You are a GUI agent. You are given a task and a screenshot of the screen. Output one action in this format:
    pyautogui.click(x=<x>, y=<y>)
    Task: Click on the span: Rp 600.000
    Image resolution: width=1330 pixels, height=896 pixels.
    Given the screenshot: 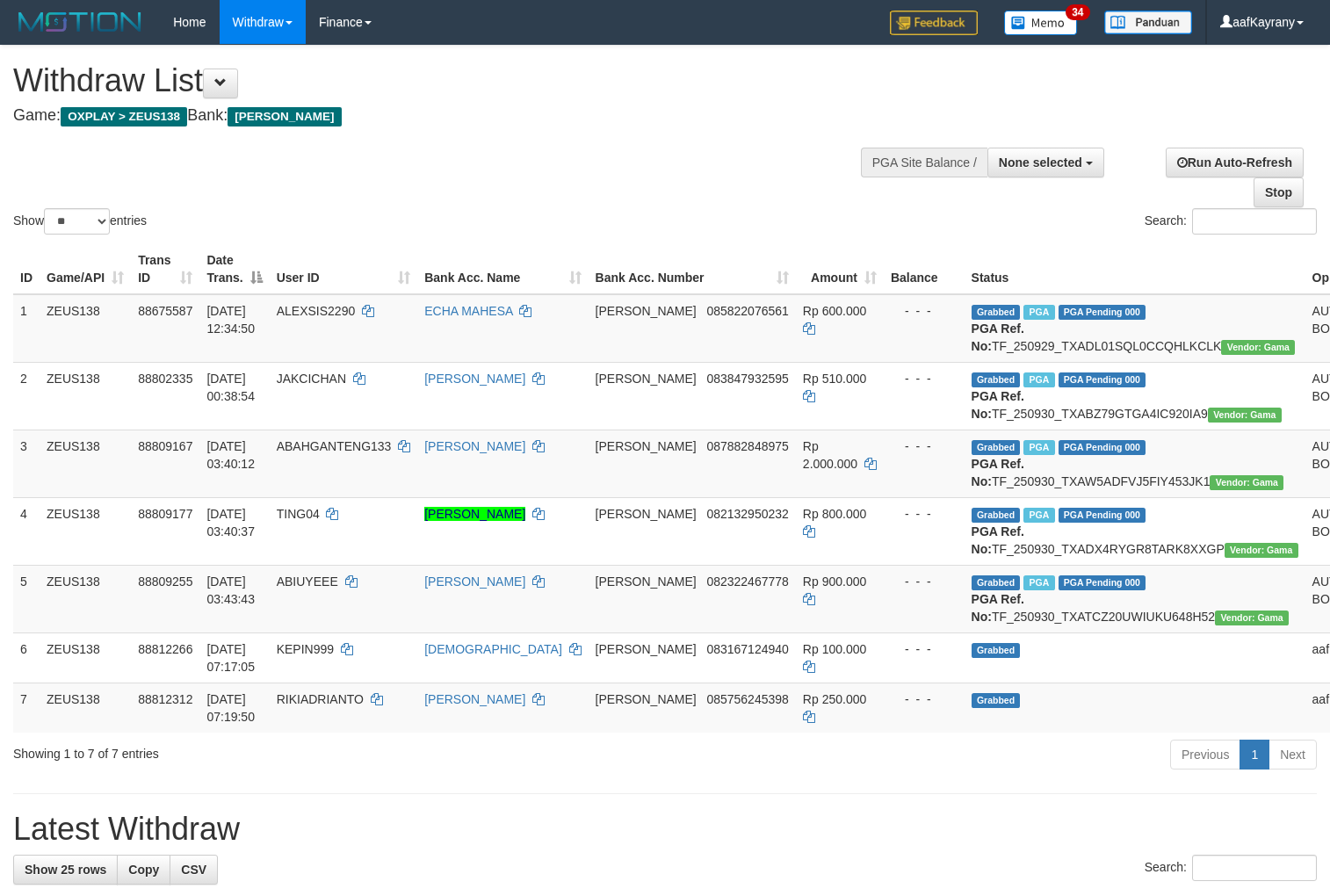 What is the action you would take?
    pyautogui.click(x=834, y=311)
    